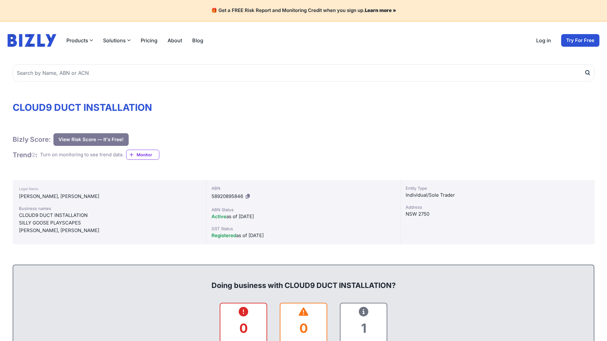 This screenshot has width=607, height=341. What do you see at coordinates (82, 155) in the screenshot?
I see `div: Turn on monitoring to see trend data.` at bounding box center [82, 155].